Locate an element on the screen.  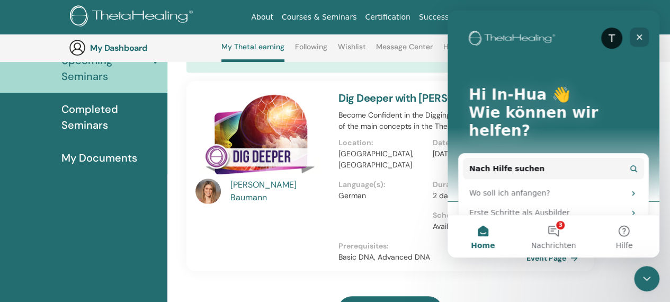
p: German is located at coordinates (382, 196).